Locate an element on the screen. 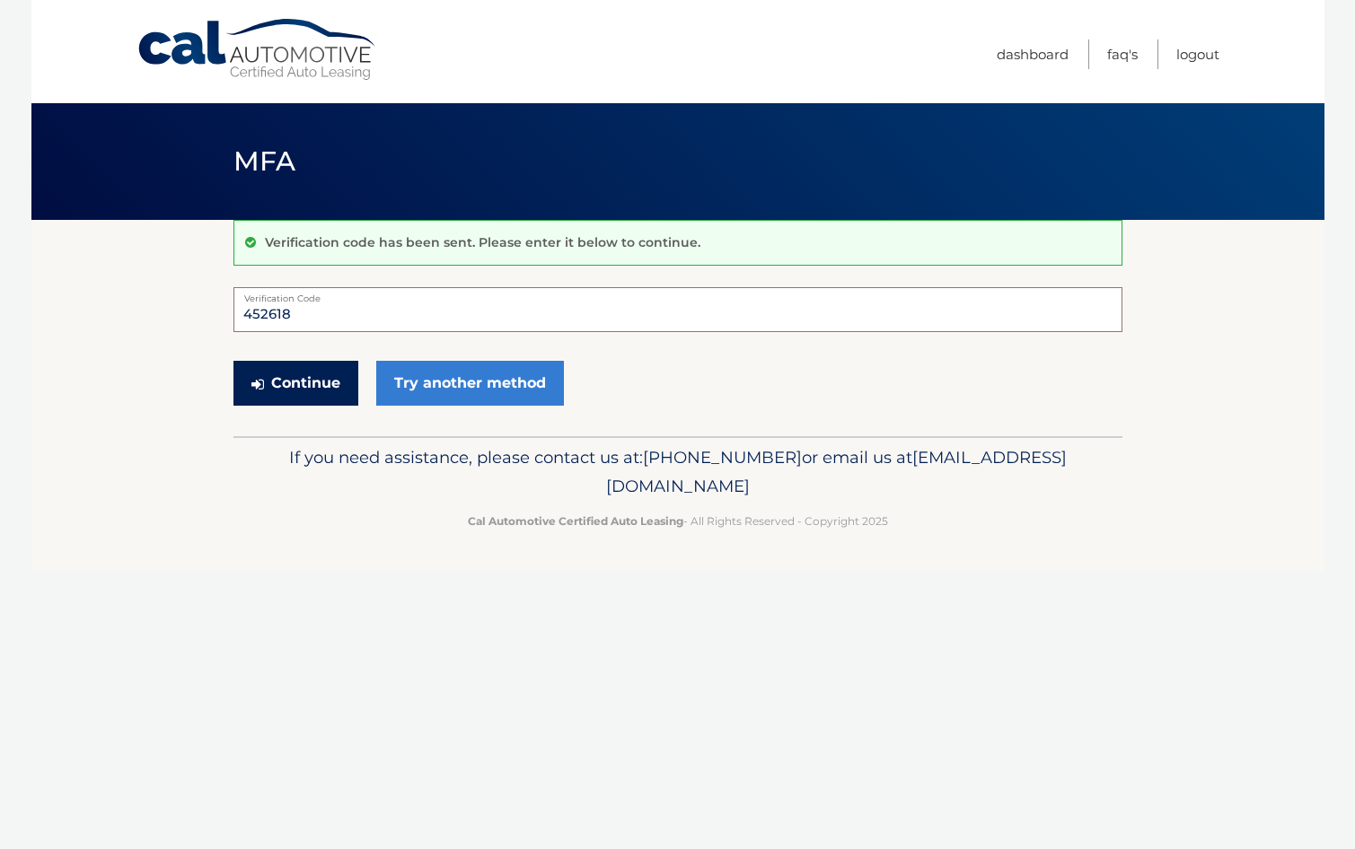  a: Logout is located at coordinates (1198, 54).